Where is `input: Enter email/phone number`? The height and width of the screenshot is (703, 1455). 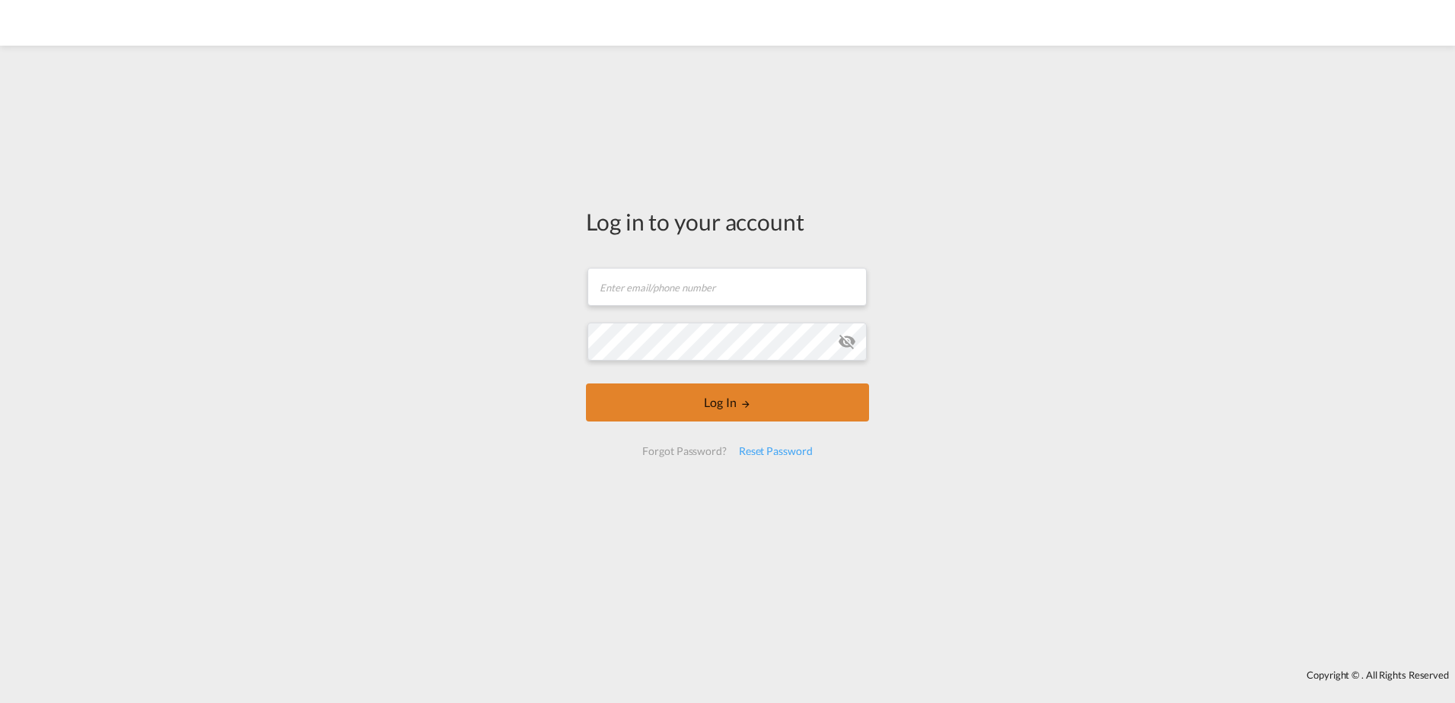
input: Enter email/phone number is located at coordinates (727, 287).